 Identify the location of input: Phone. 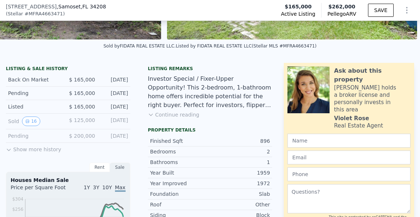
(349, 175).